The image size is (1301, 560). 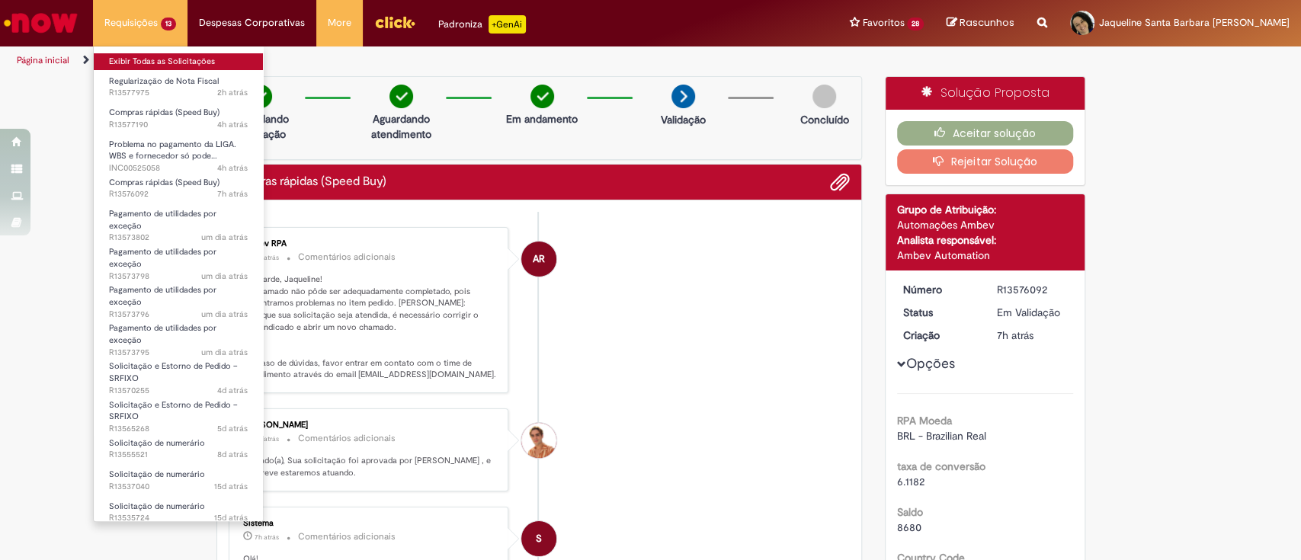 What do you see at coordinates (984, 93) in the screenshot?
I see `div: Solução Proposta` at bounding box center [984, 93].